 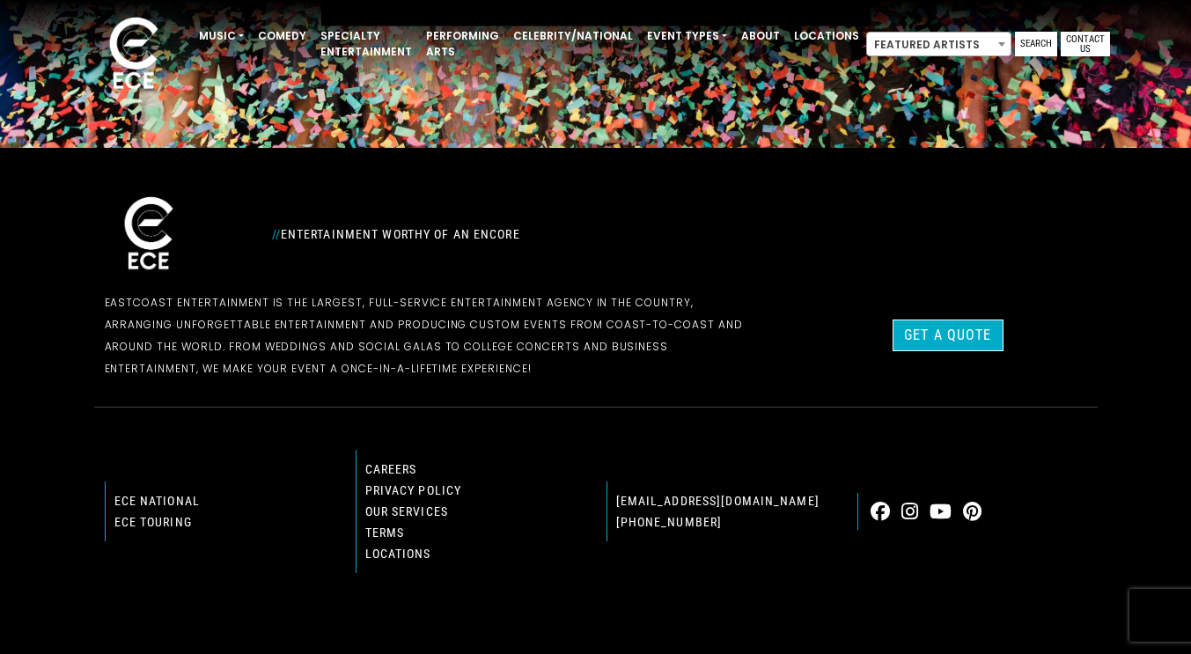 What do you see at coordinates (282, 36) in the screenshot?
I see `a: Comedy` at bounding box center [282, 36].